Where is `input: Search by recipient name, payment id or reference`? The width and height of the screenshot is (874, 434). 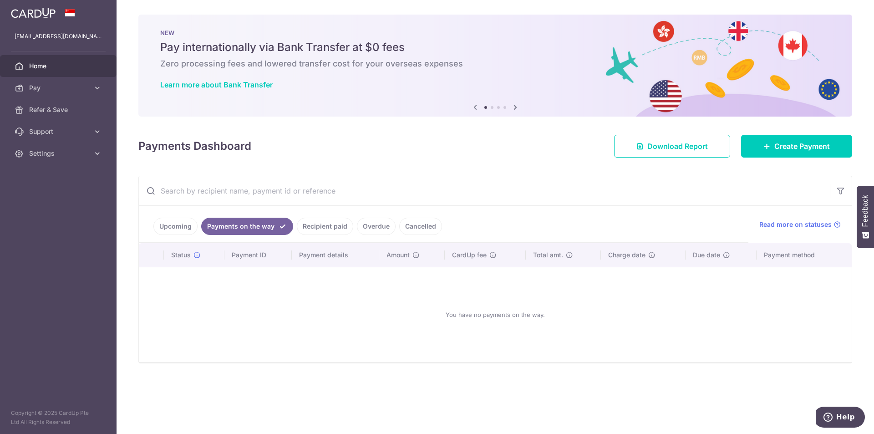 input: Search by recipient name, payment id or reference is located at coordinates (484, 191).